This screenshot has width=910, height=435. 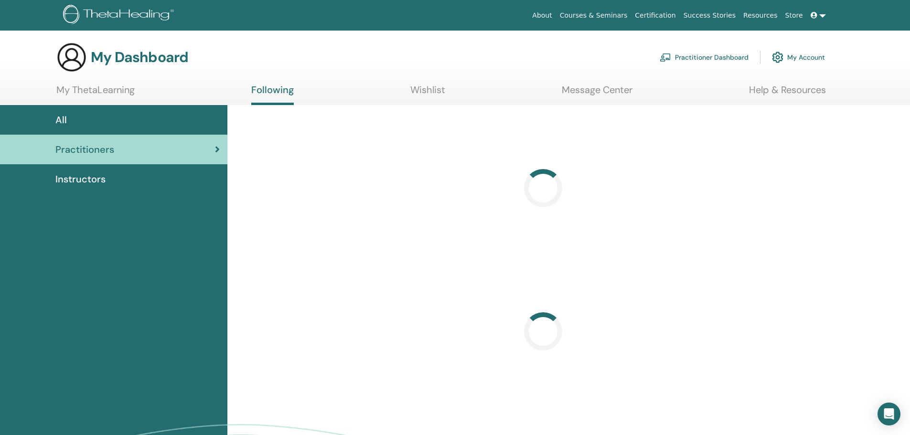 What do you see at coordinates (61, 120) in the screenshot?
I see `span: All` at bounding box center [61, 120].